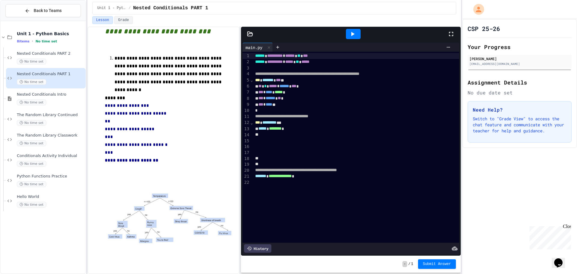 The width and height of the screenshot is (577, 274). What do you see at coordinates (519, 93) in the screenshot?
I see `div: No due date set` at bounding box center [519, 93].